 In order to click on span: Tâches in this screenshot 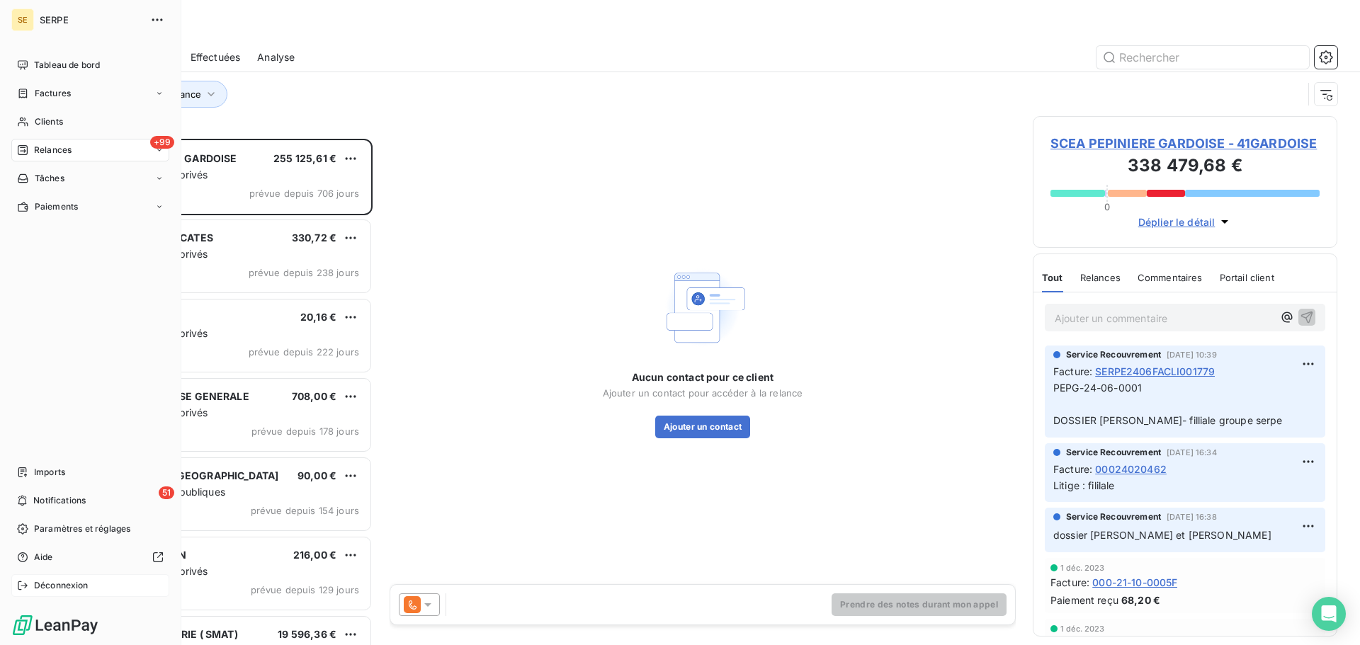, I will do `click(50, 179)`.